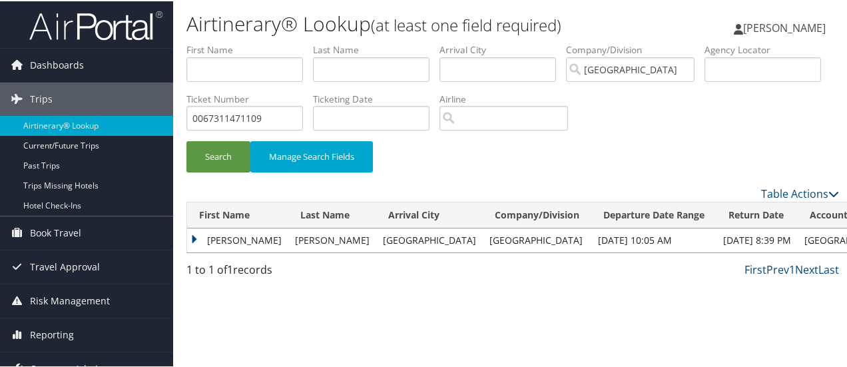  What do you see at coordinates (828, 268) in the screenshot?
I see `a: Last` at bounding box center [828, 268].